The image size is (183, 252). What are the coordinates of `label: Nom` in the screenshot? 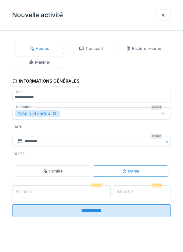 It's located at (20, 92).